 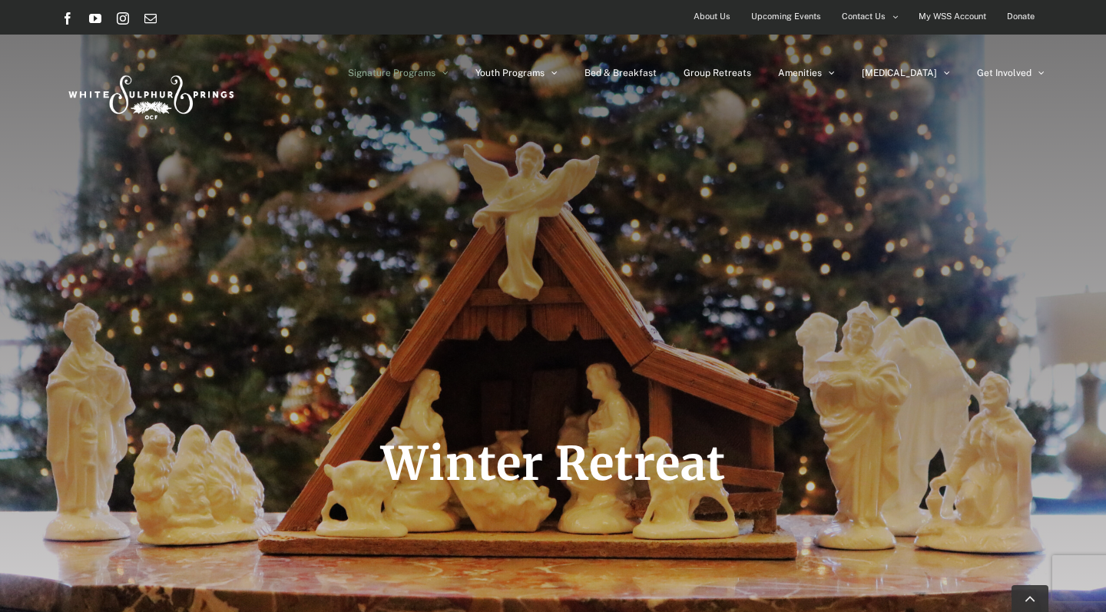 What do you see at coordinates (553, 463) in the screenshot?
I see `span: Winter Retreat` at bounding box center [553, 463].